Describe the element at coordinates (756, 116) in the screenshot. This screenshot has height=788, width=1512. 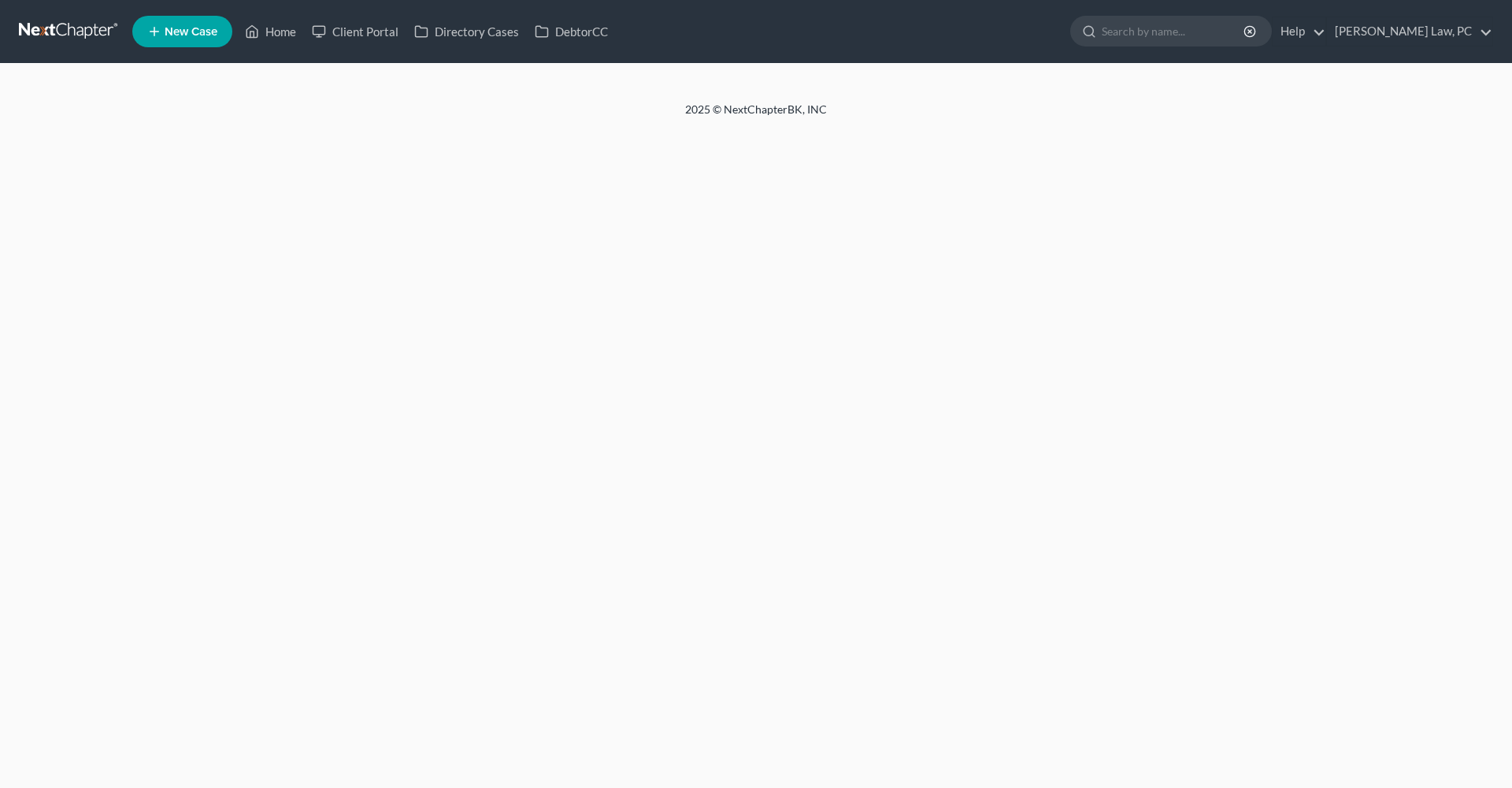
I see `div: 2025 © NextChapterBK, INC` at that location.